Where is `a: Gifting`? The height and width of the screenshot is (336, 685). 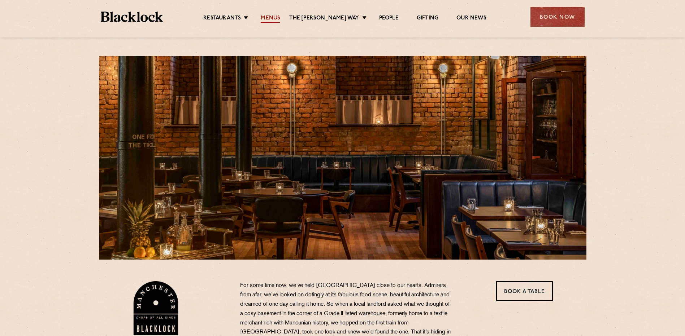
a: Gifting is located at coordinates (427, 19).